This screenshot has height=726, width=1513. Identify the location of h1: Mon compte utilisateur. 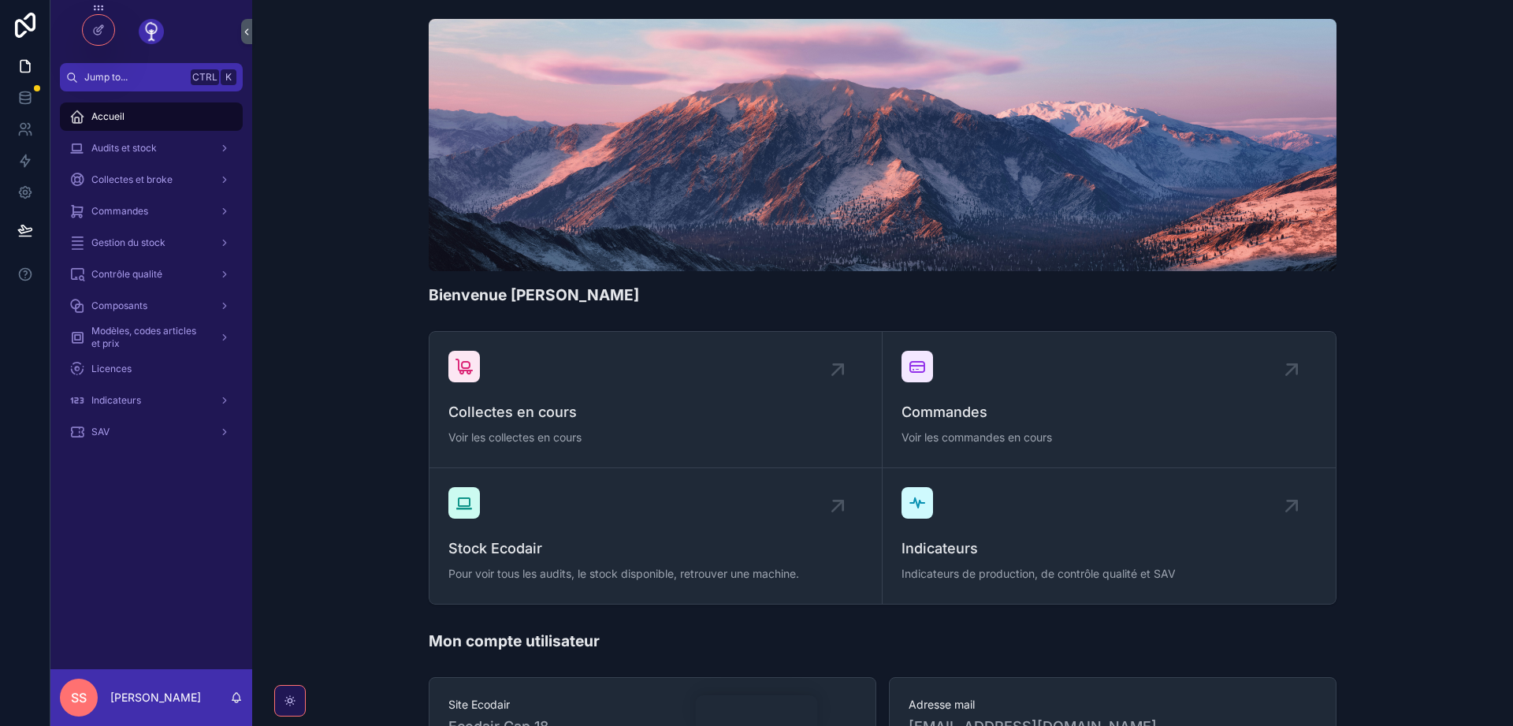
(514, 640).